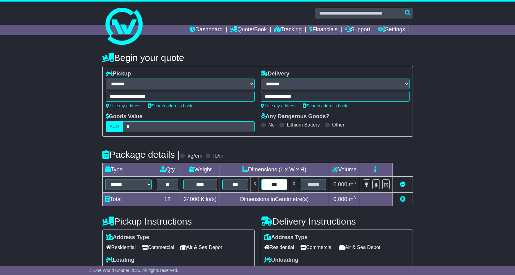 Image resolution: width=515 pixels, height=275 pixels. What do you see at coordinates (258, 58) in the screenshot?
I see `h4: Begin your quote` at bounding box center [258, 58].